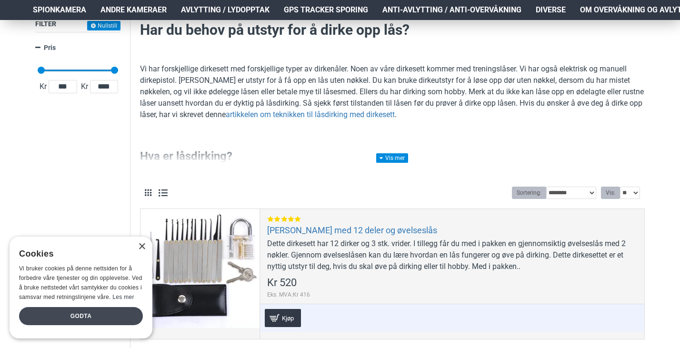  Describe the element at coordinates (282, 283) in the screenshot. I see `span: Kr 520` at that location.